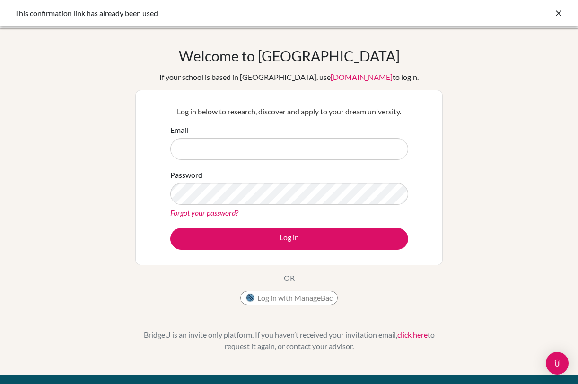  I want to click on label: Email, so click(179, 130).